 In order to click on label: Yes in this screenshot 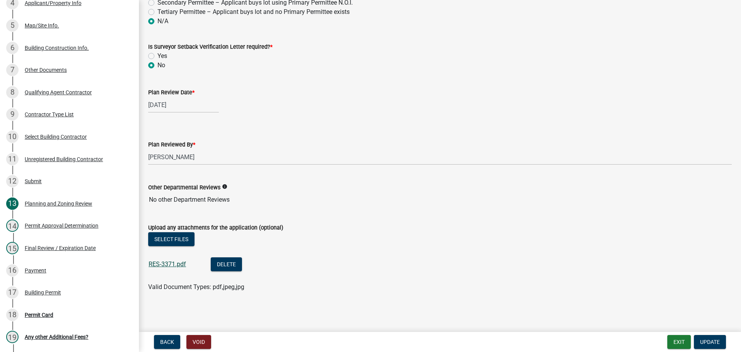, I will do `click(162, 56)`.